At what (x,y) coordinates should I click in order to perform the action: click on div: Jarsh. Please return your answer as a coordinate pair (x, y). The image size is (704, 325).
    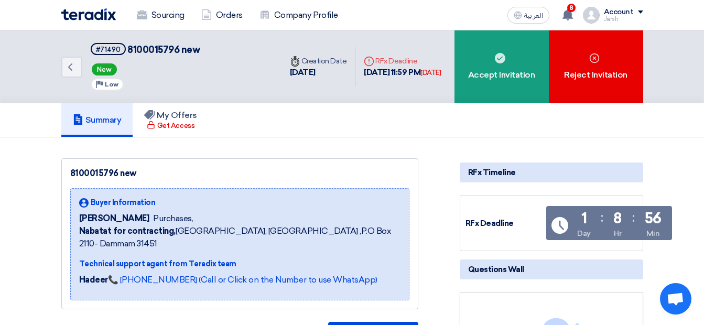
    Looking at the image, I should click on (623, 19).